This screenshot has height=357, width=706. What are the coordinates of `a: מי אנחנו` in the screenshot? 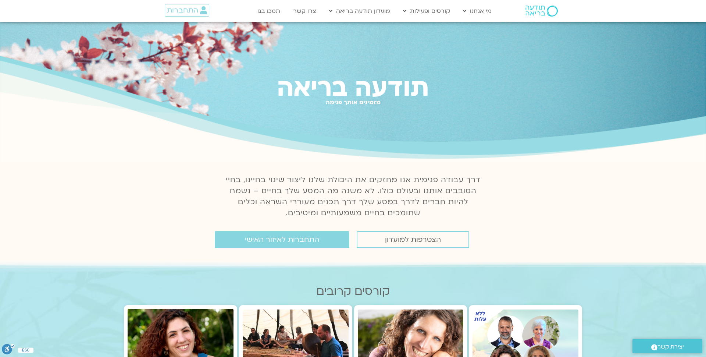 It's located at (477, 11).